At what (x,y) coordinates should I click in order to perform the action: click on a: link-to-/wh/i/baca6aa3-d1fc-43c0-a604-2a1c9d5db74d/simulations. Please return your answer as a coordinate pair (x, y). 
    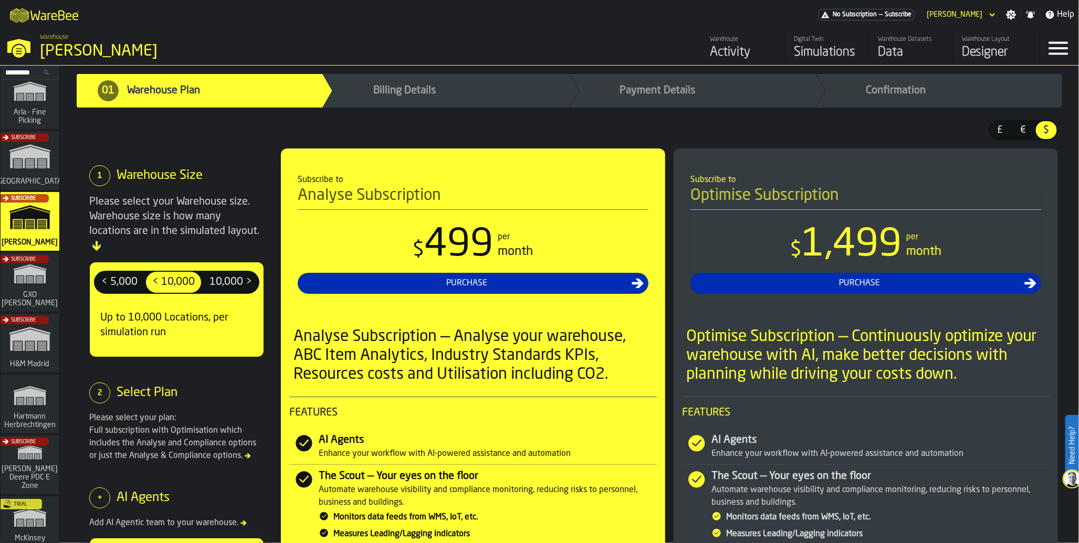
    Looking at the image, I should click on (30, 284).